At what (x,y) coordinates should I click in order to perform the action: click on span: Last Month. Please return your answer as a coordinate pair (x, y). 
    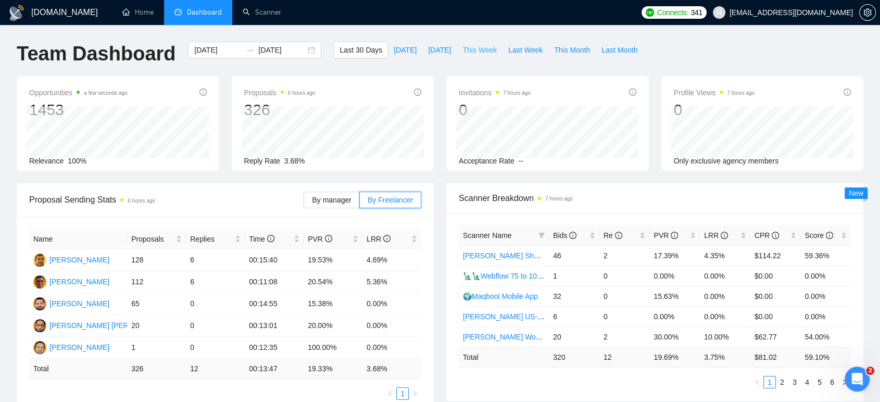
    Looking at the image, I should click on (619, 50).